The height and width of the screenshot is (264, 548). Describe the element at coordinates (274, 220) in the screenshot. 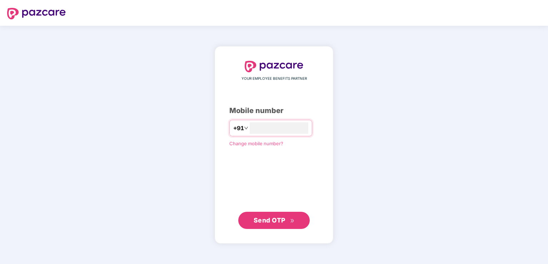

I see `button: Send OTPdouble-right` at that location.